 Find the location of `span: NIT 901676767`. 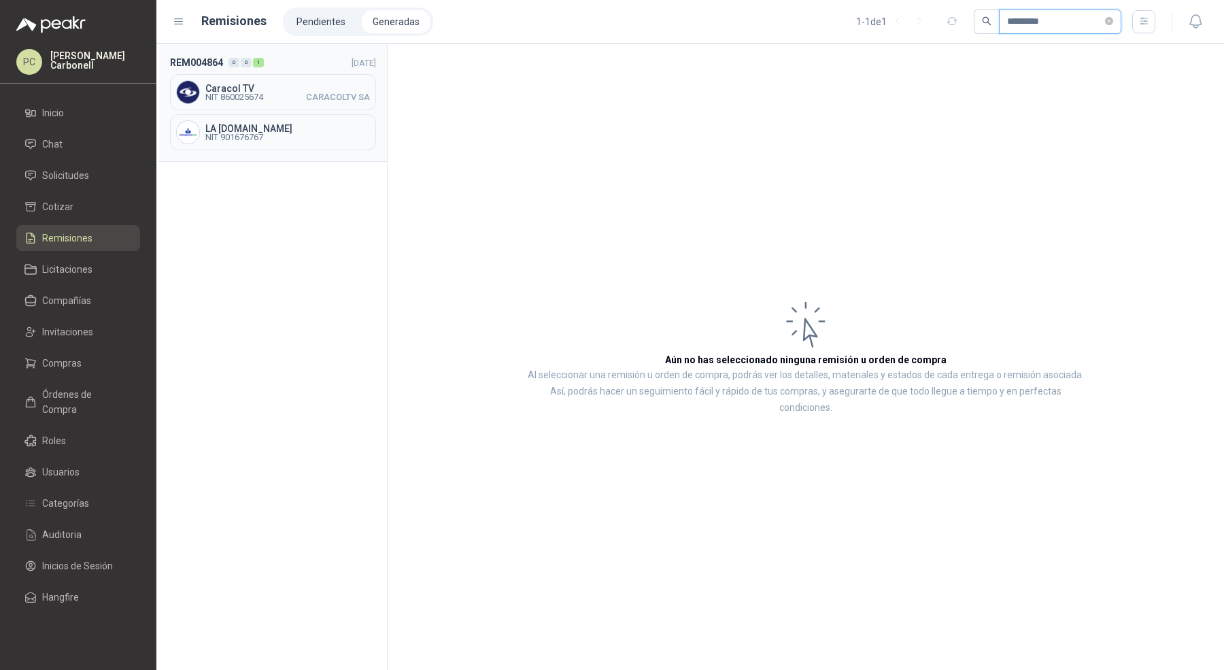

span: NIT 901676767 is located at coordinates (288, 137).